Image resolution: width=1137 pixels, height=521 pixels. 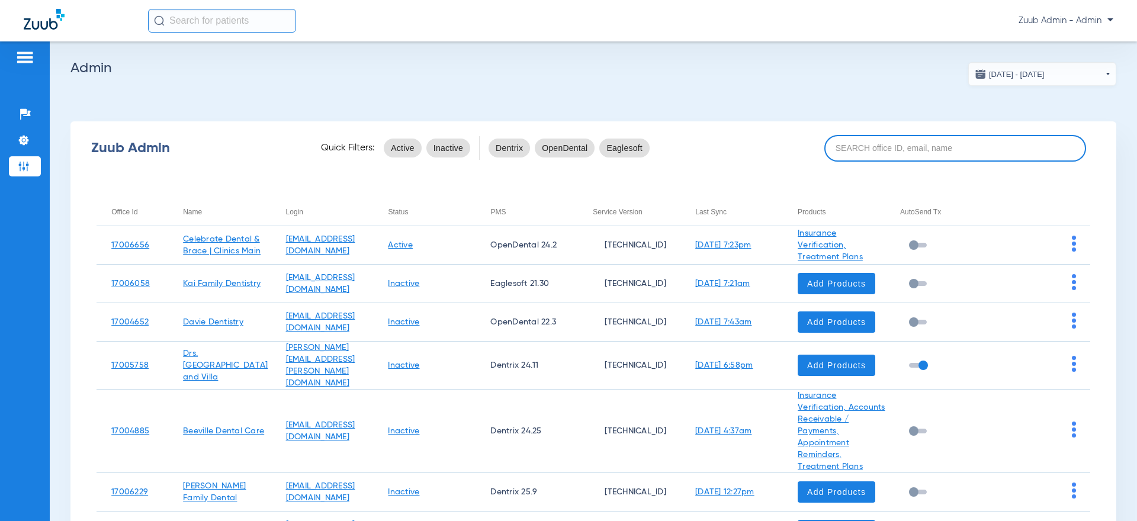 I want to click on a: Insurance Verification, Treatment Plans, so click(x=830, y=245).